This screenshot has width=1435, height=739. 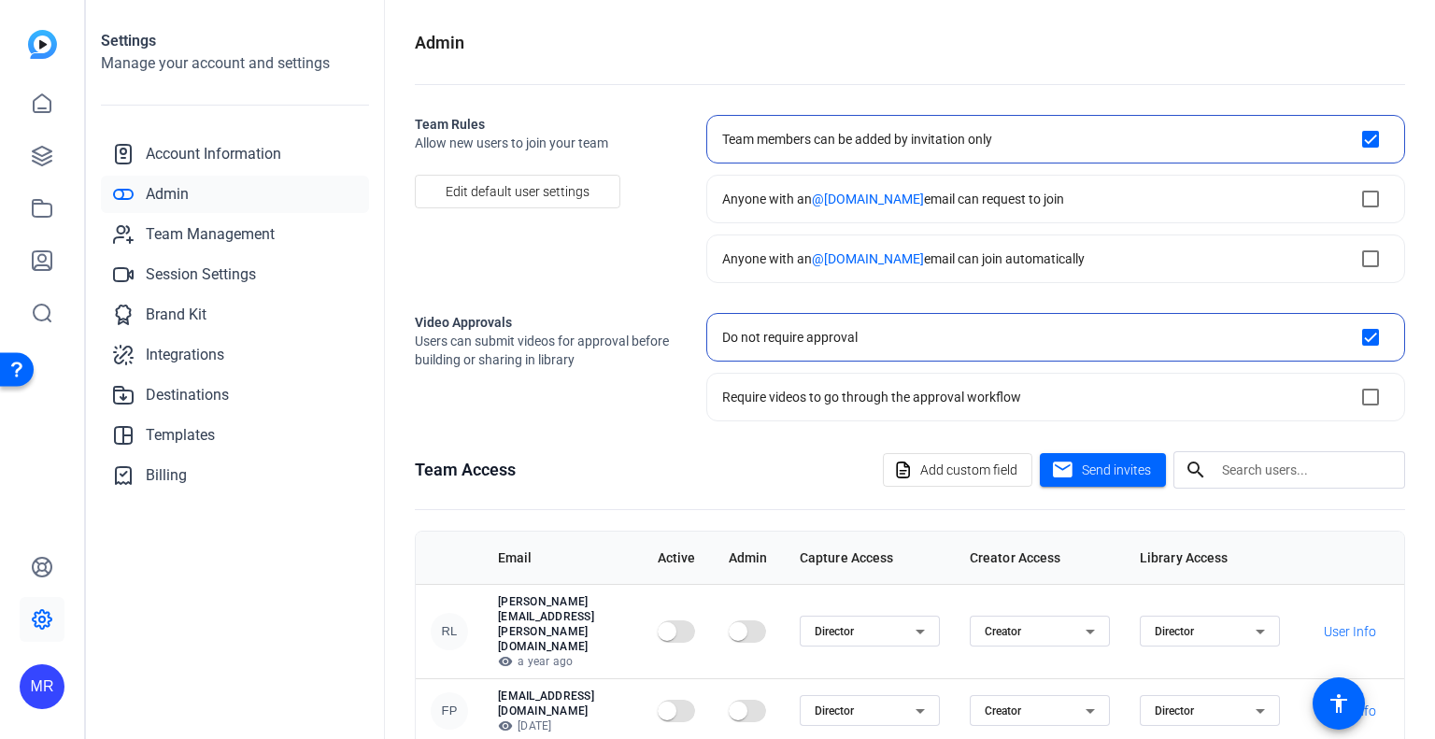 What do you see at coordinates (518, 192) in the screenshot?
I see `button: Edit default user settings` at bounding box center [518, 192].